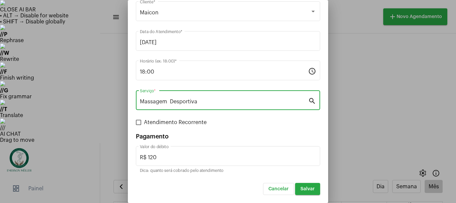  What do you see at coordinates (279, 189) in the screenshot?
I see `button: Cancelar` at bounding box center [279, 189].